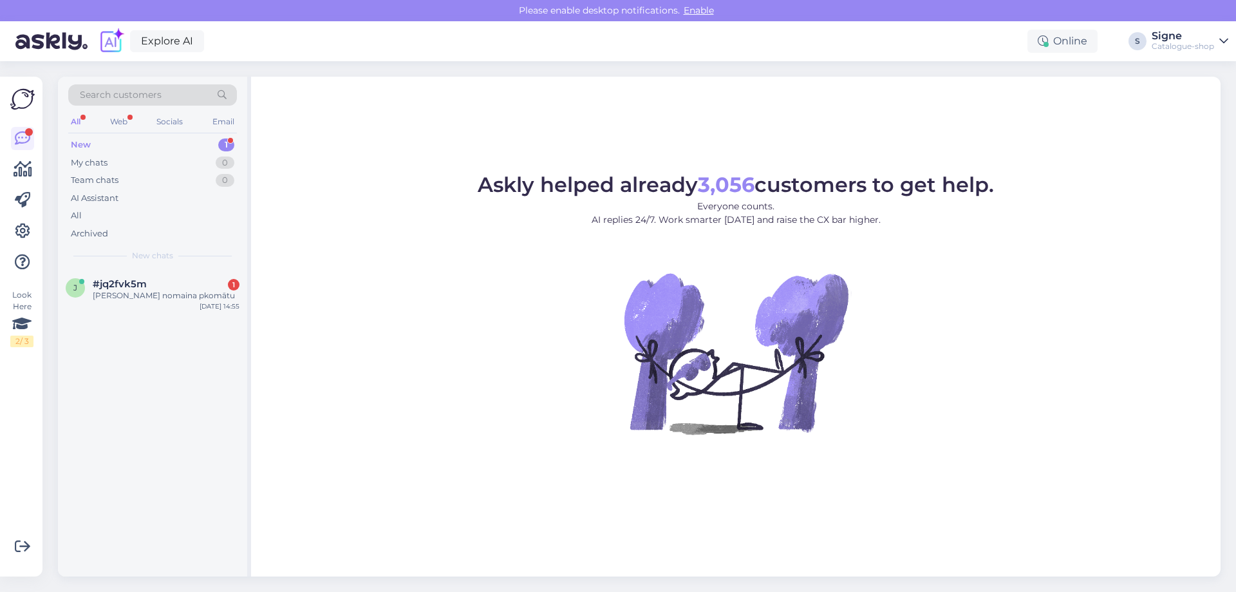 This screenshot has height=592, width=1236. Describe the element at coordinates (23, 99) in the screenshot. I see `img: Askly Logo` at that location.